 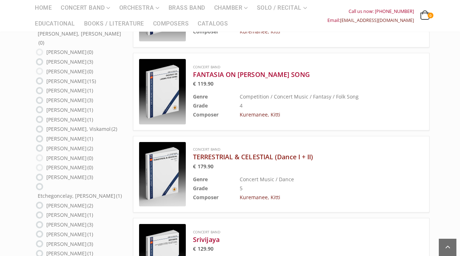 I want to click on a: Catalogs, so click(x=213, y=24).